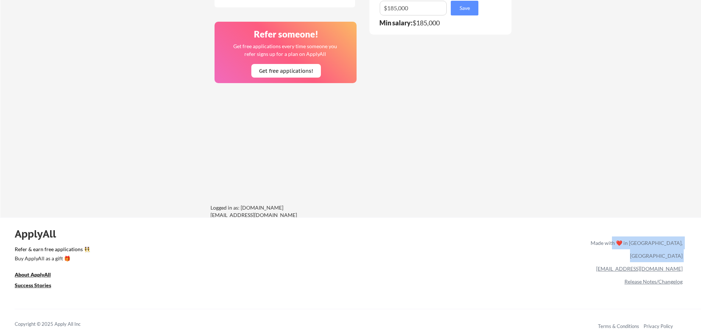  I want to click on a: Refer & earn free applications 👯‍♀️, so click(225, 250).